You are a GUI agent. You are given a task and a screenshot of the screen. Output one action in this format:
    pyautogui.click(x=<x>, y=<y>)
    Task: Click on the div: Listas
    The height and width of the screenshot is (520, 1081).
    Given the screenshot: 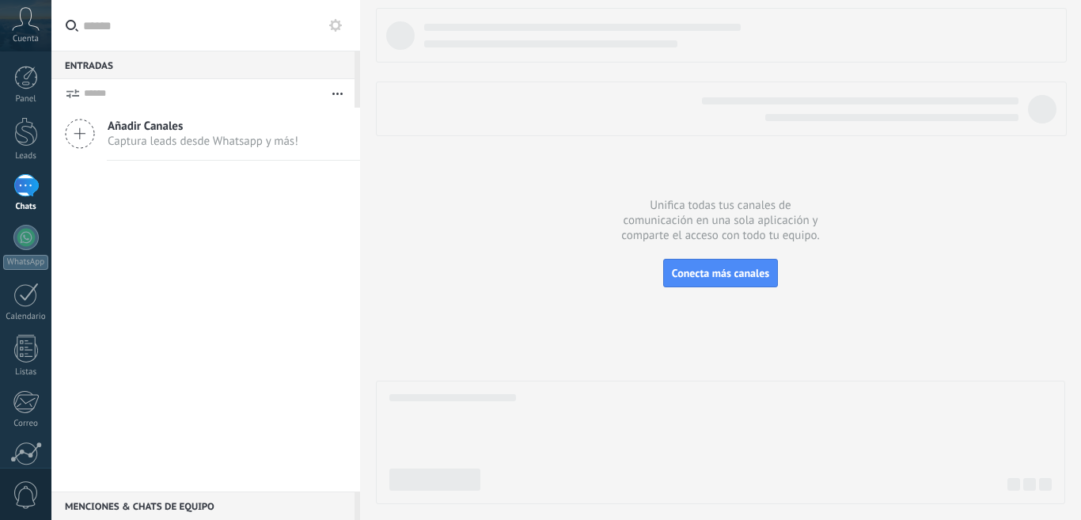 What is the action you would take?
    pyautogui.click(x=26, y=372)
    